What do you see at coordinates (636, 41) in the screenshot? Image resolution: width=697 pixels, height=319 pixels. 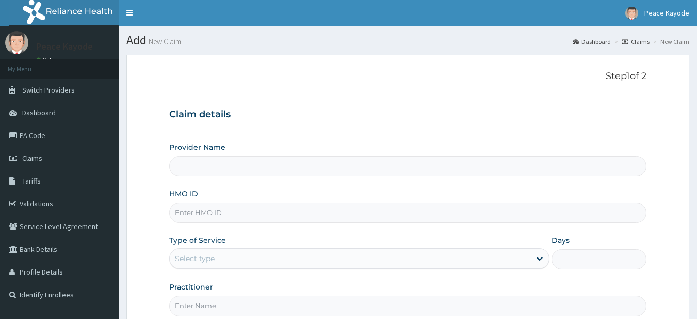 I see `a: Claims` at bounding box center [636, 41].